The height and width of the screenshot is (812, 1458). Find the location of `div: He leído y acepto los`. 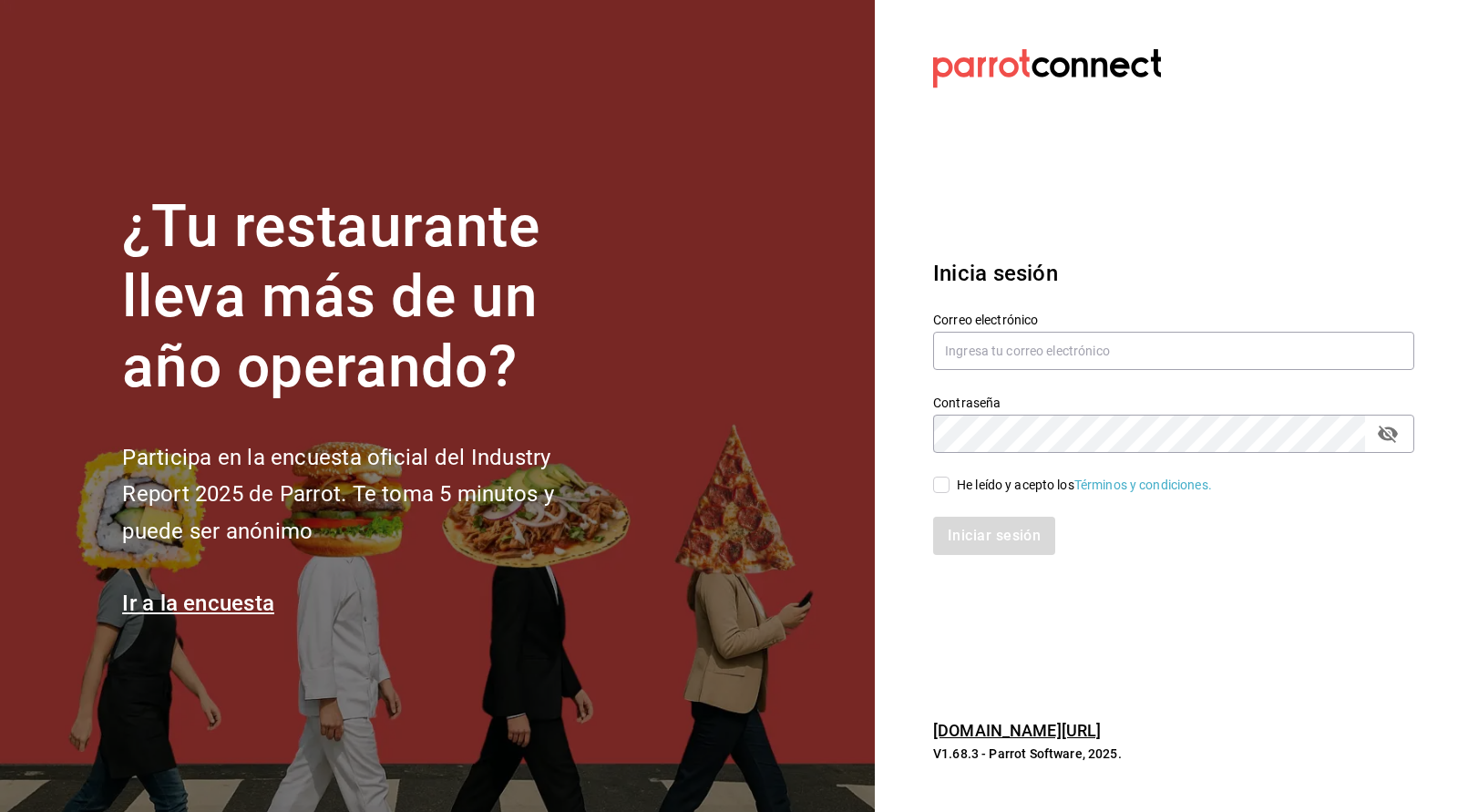

div: He leído y acepto los is located at coordinates (1085, 485).